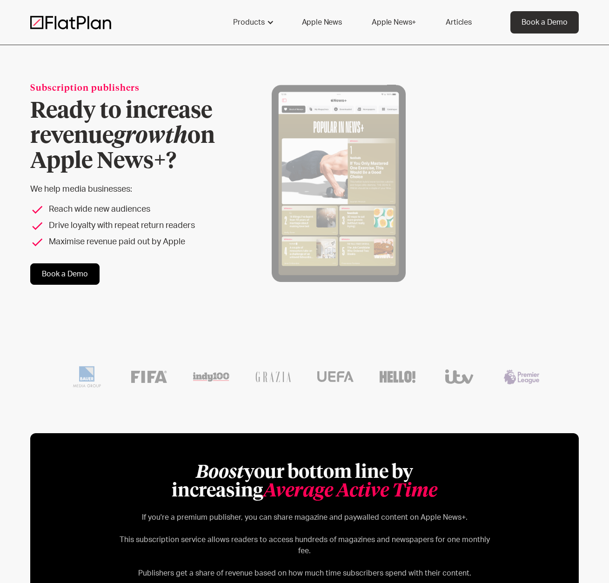 The height and width of the screenshot is (583, 609). I want to click on em: Boost, so click(220, 473).